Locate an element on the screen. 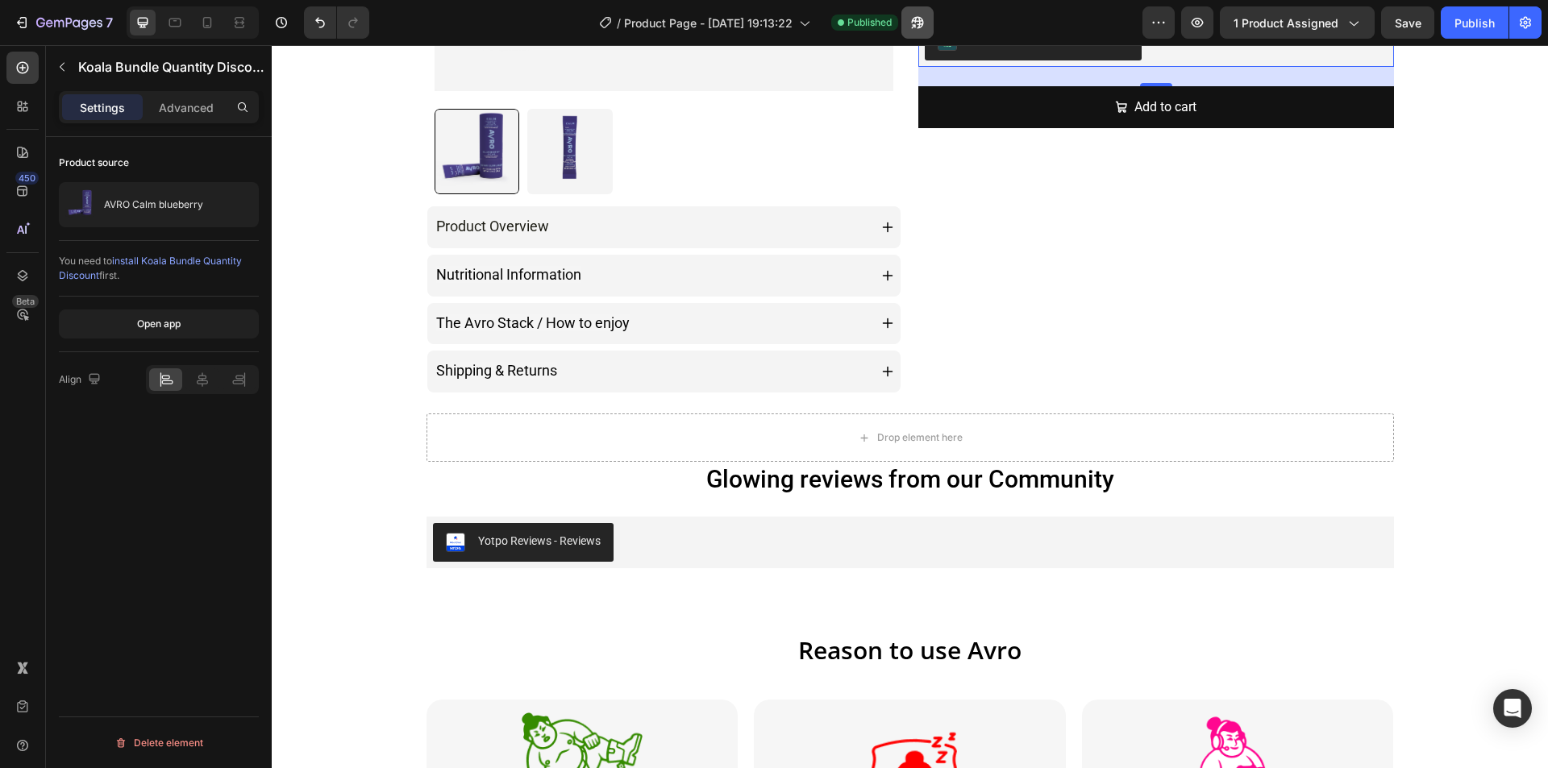 The height and width of the screenshot is (768, 1548). div: Beta is located at coordinates (25, 301).